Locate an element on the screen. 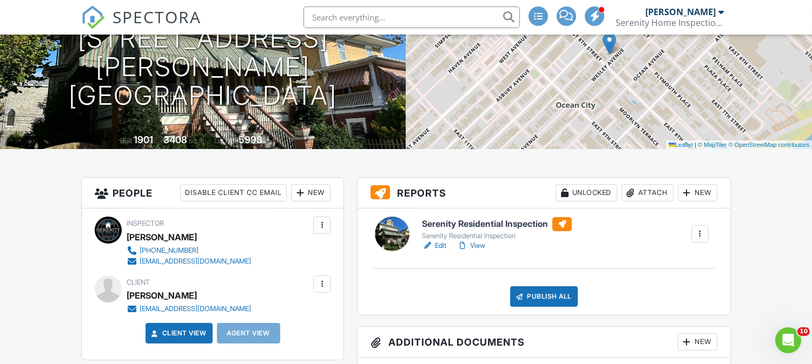 This screenshot has width=812, height=364. h3: Additional Documents is located at coordinates (543, 342).